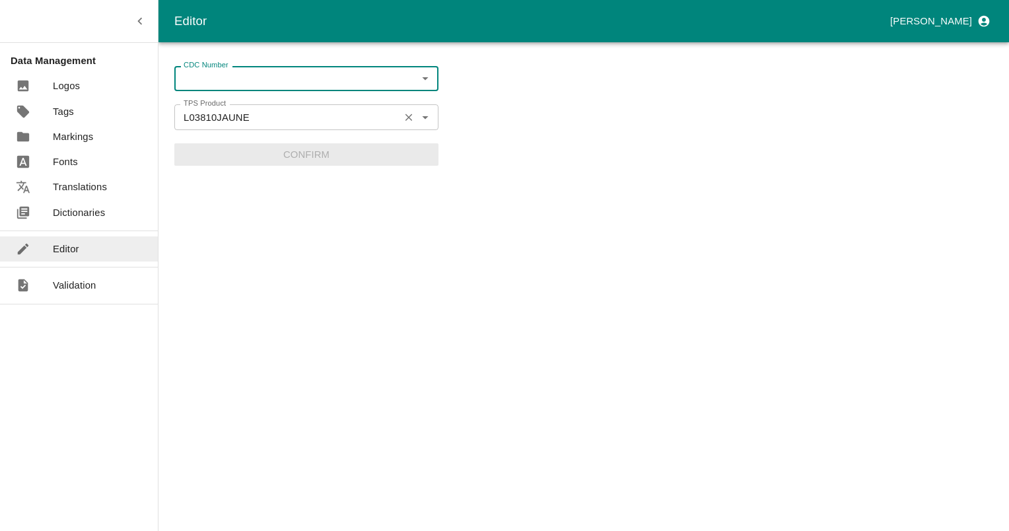  I want to click on p: Translations, so click(80, 187).